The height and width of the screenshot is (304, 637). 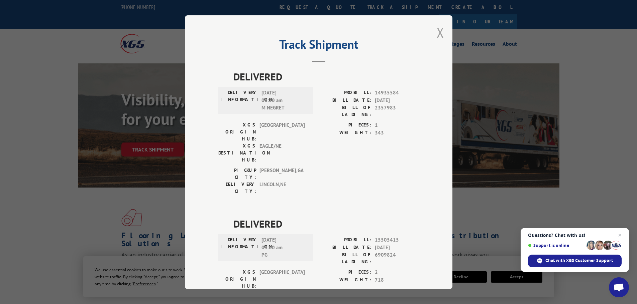 What do you see at coordinates (556, 246) in the screenshot?
I see `span: Support is online` at bounding box center [556, 246].